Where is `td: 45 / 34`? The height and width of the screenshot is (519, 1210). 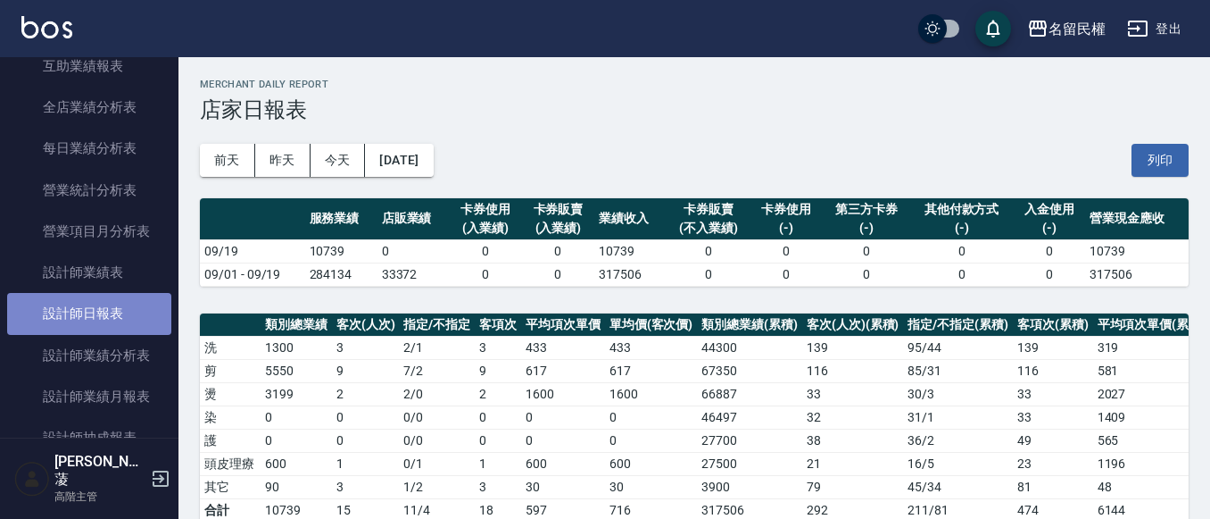
td: 45 / 34 is located at coordinates (958, 486).